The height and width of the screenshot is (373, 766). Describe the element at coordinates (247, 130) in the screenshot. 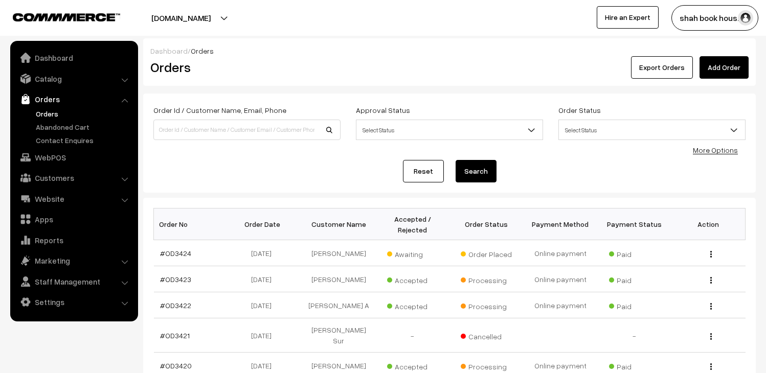

I see `input: Order Id / Customer Name / Customer Email / Customer Phone` at that location.